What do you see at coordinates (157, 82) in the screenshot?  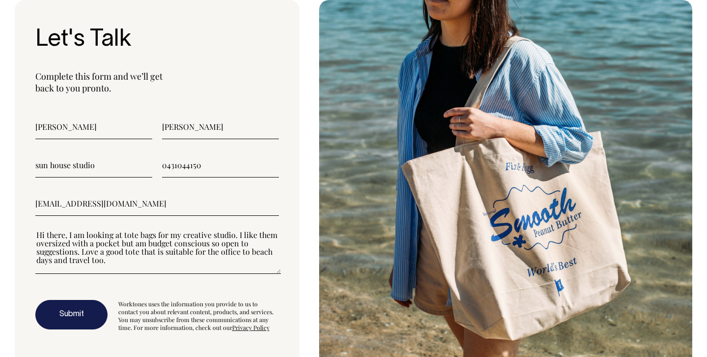 I see `p: Complete this form and we’ll get back to you pronto.` at bounding box center [157, 82].